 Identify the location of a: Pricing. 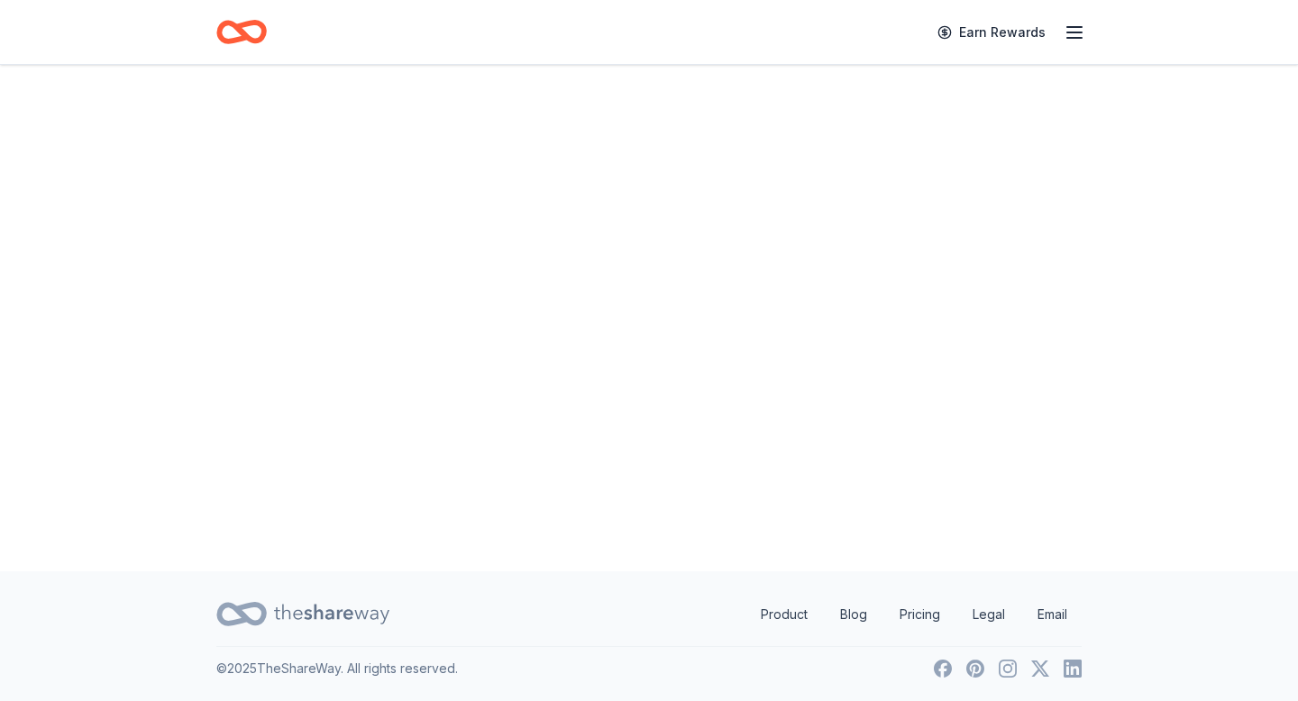
(920, 615).